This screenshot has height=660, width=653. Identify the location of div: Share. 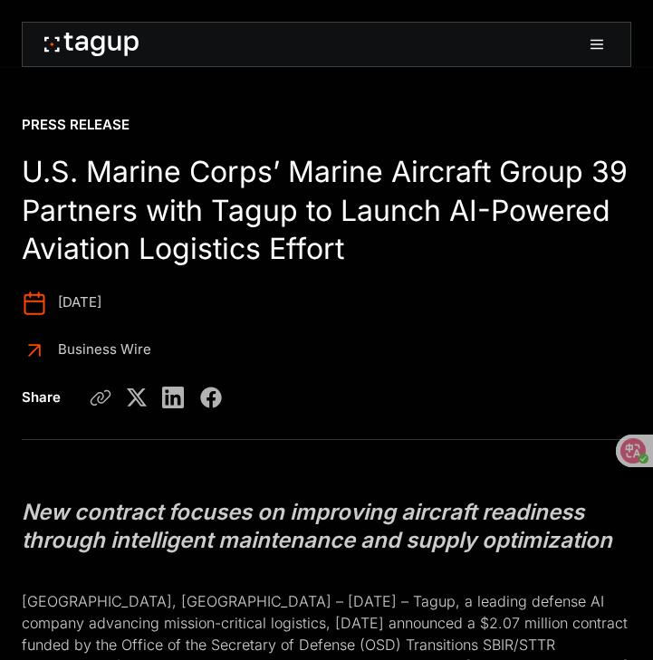
(41, 397).